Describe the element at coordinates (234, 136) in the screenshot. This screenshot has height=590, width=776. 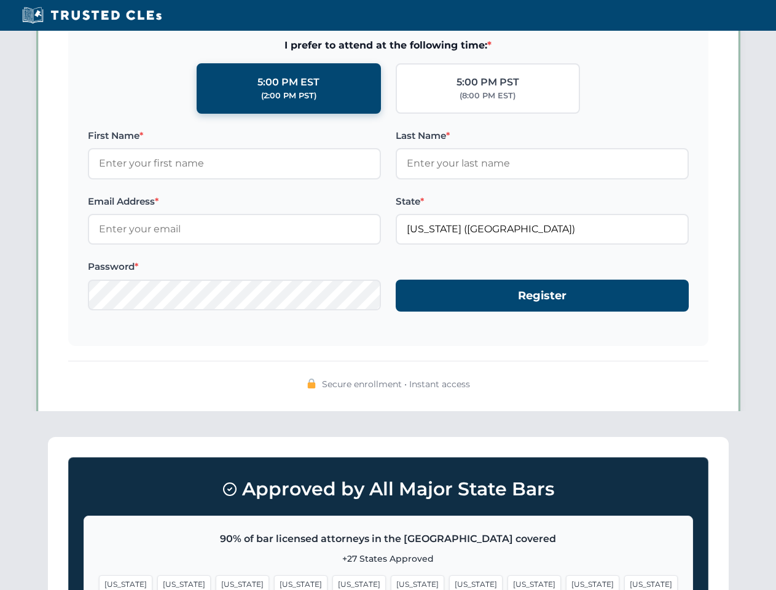
I see `label: First Name` at that location.